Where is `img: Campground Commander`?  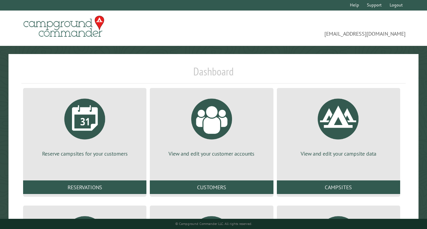
img: Campground Commander is located at coordinates (64, 26).